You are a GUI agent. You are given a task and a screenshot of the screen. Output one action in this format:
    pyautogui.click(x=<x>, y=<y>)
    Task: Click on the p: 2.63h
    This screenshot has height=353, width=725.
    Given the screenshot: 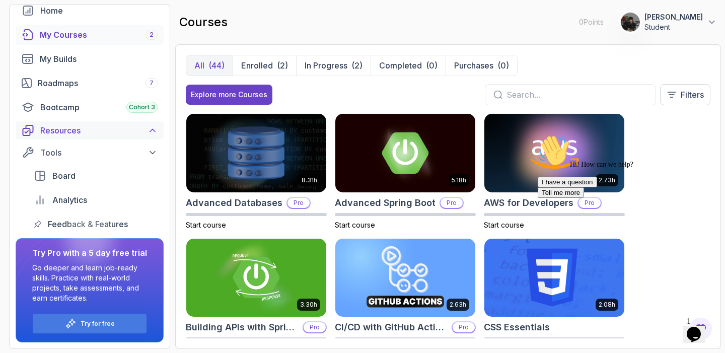 What is the action you would take?
    pyautogui.click(x=457, y=304)
    